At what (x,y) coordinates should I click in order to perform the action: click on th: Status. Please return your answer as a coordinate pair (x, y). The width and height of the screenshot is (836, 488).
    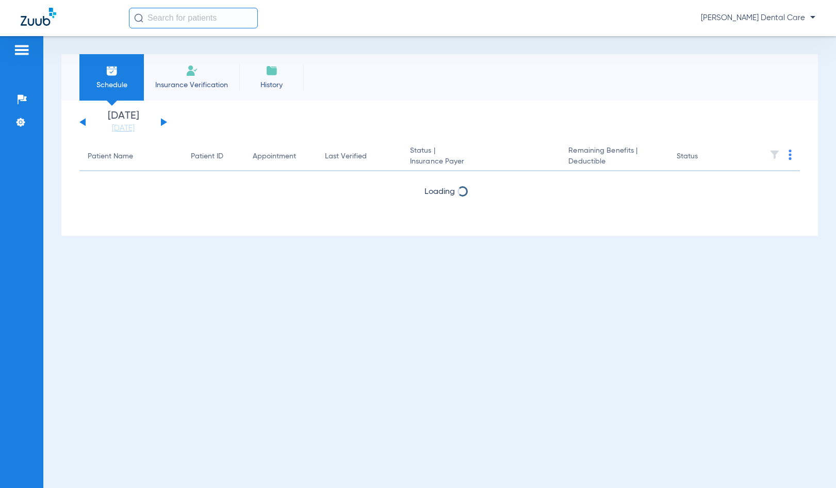
    Looking at the image, I should click on (703, 157).